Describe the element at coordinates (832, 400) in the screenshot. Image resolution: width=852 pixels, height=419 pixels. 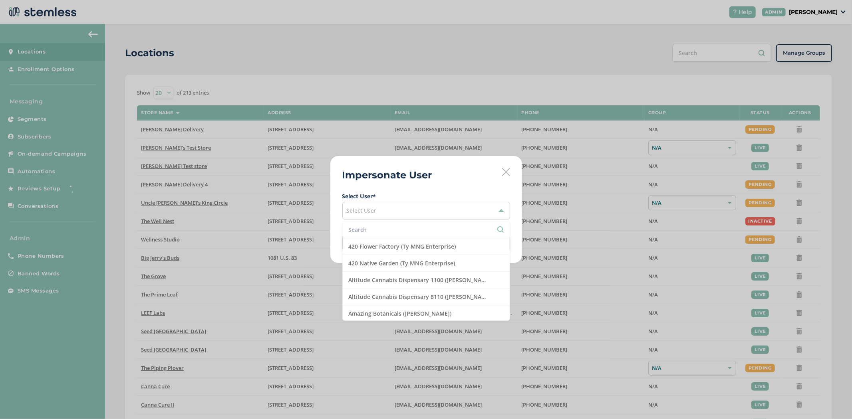
I see `div: Chat Widget` at that location.